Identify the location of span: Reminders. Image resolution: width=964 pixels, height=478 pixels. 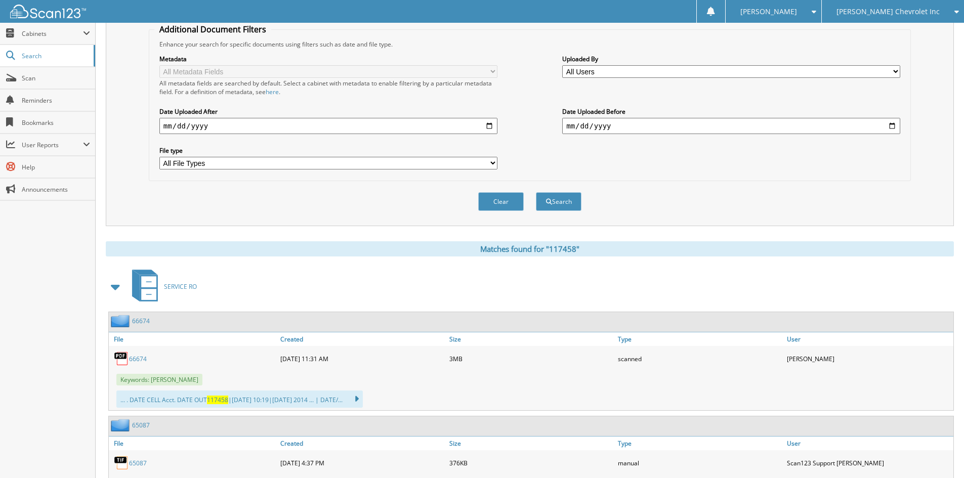
(56, 100).